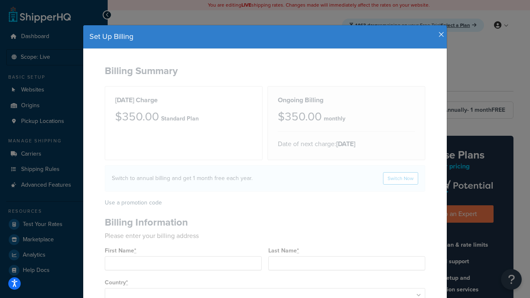 Image resolution: width=530 pixels, height=298 pixels. I want to click on h2: Ongoing Billing, so click(346, 100).